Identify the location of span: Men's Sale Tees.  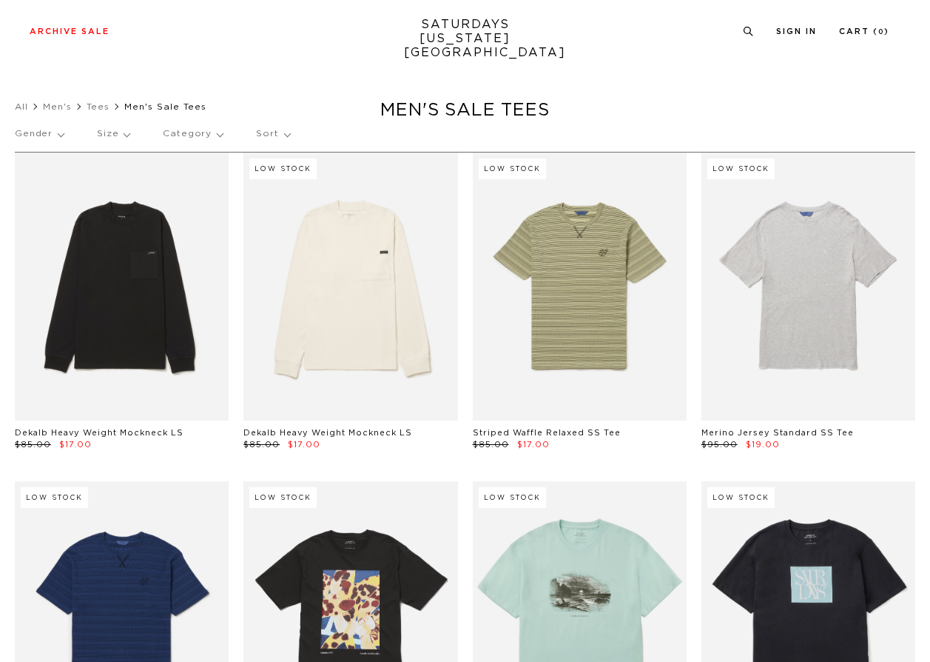
(165, 107).